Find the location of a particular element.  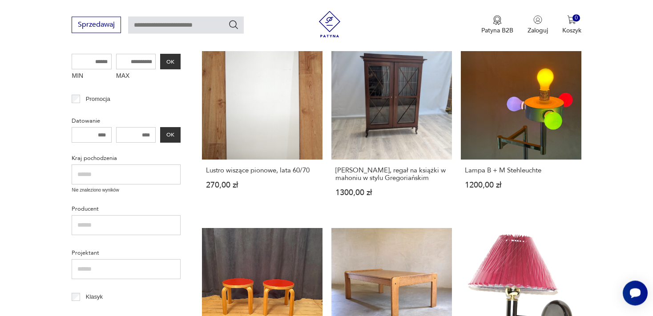

a: Sprzedawaj is located at coordinates (96, 25).